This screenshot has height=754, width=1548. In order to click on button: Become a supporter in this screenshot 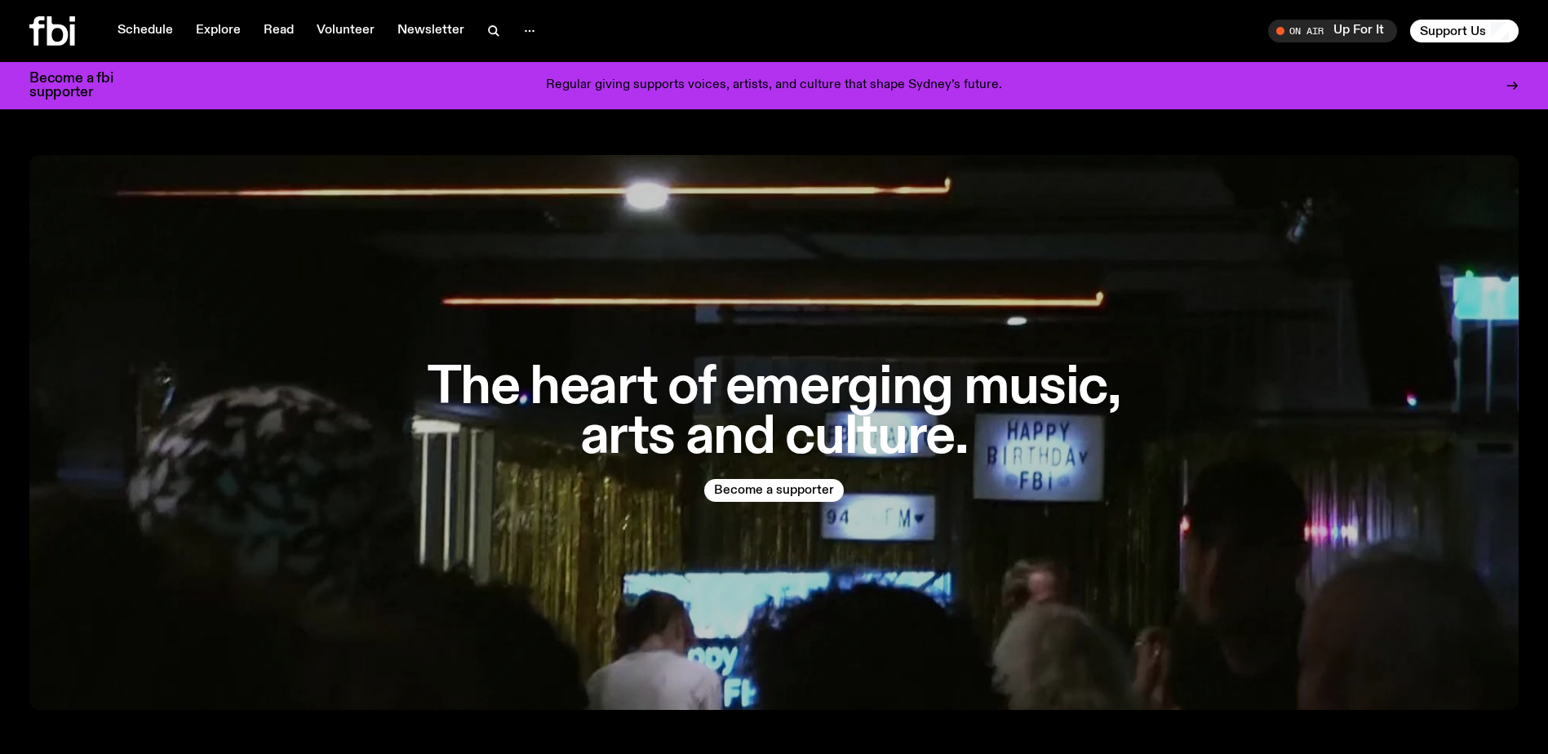, I will do `click(774, 490)`.